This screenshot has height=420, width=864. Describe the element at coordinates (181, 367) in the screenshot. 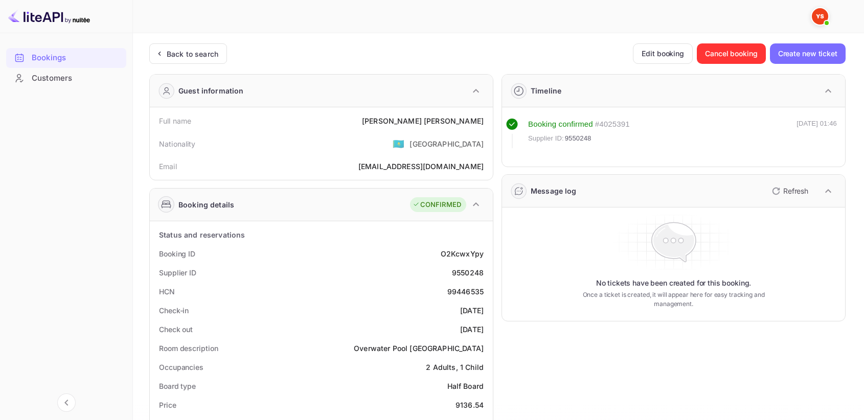

I see `div: Occupancies` at that location.